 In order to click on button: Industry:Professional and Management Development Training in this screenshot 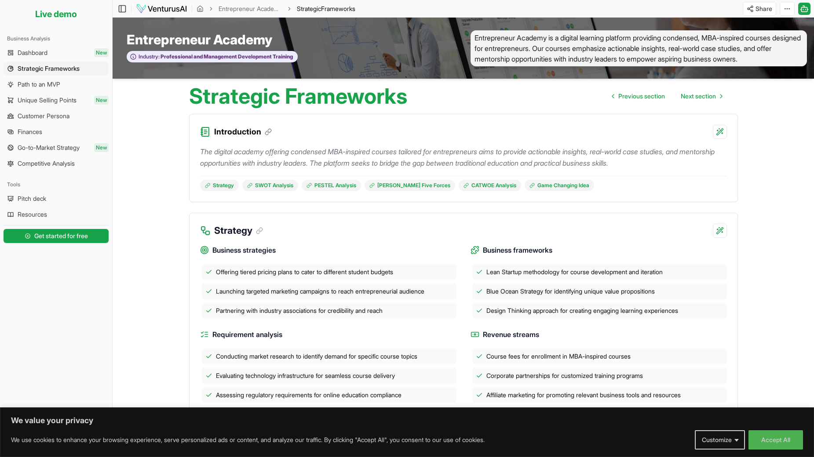, I will do `click(212, 57)`.